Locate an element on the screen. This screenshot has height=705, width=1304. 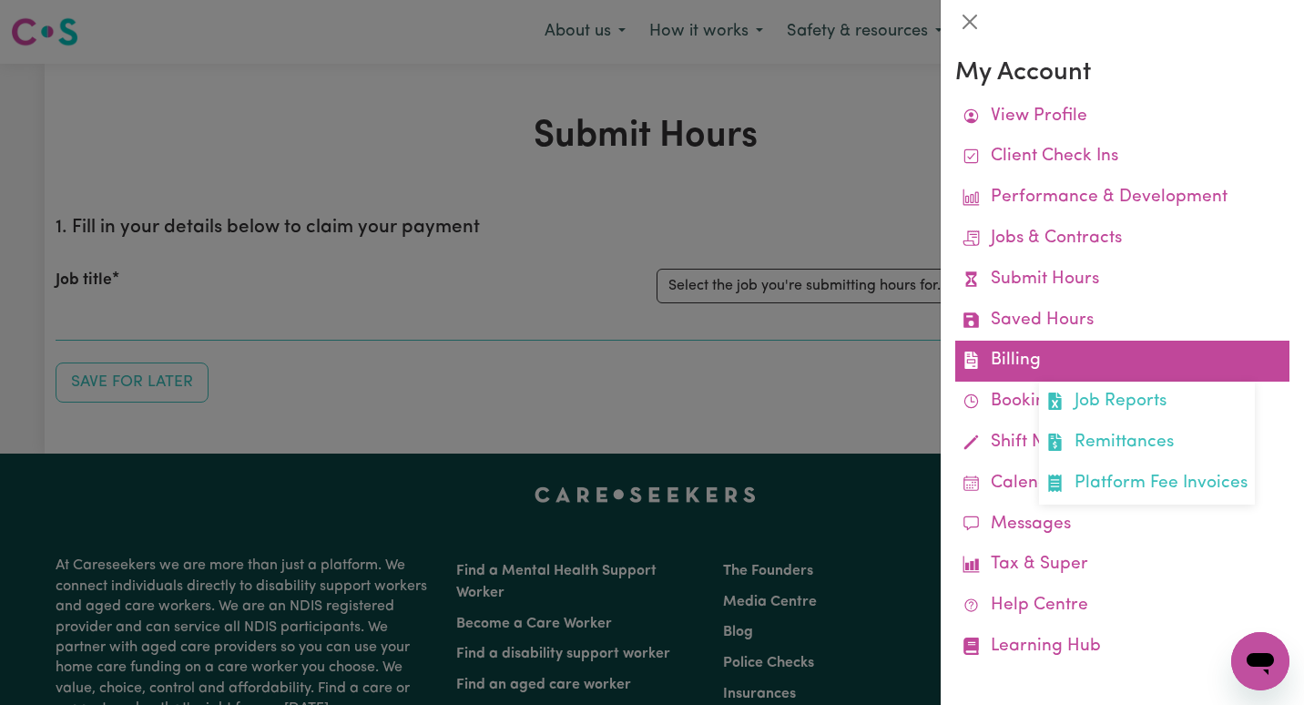
a: Performance & Development is located at coordinates (1122, 198).